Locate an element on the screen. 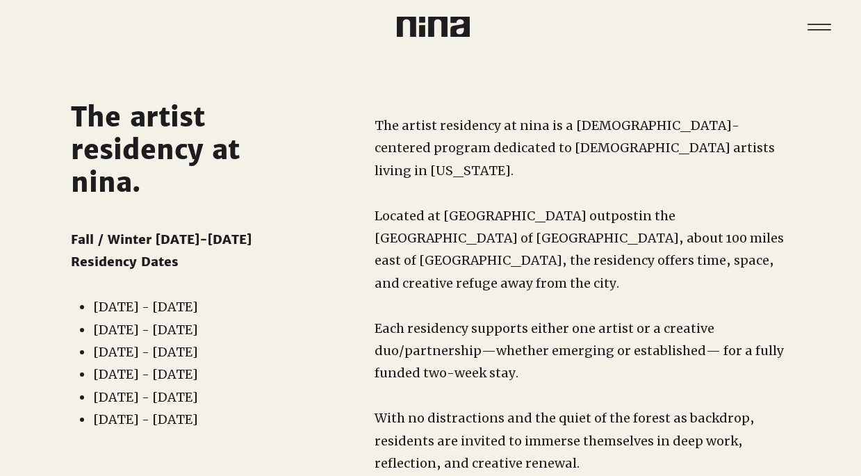  span: Each residency supports either one artist or a creative duo/partnership—whether emerging or estab... is located at coordinates (579, 351).